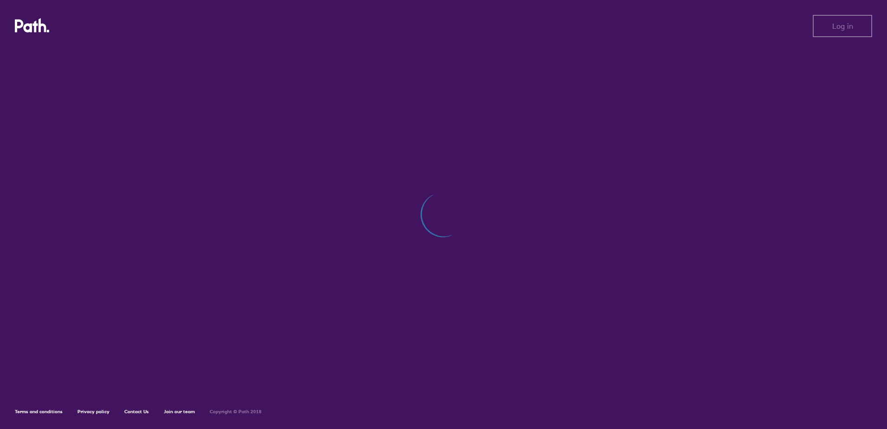 This screenshot has width=887, height=429. I want to click on button: Log in, so click(843, 26).